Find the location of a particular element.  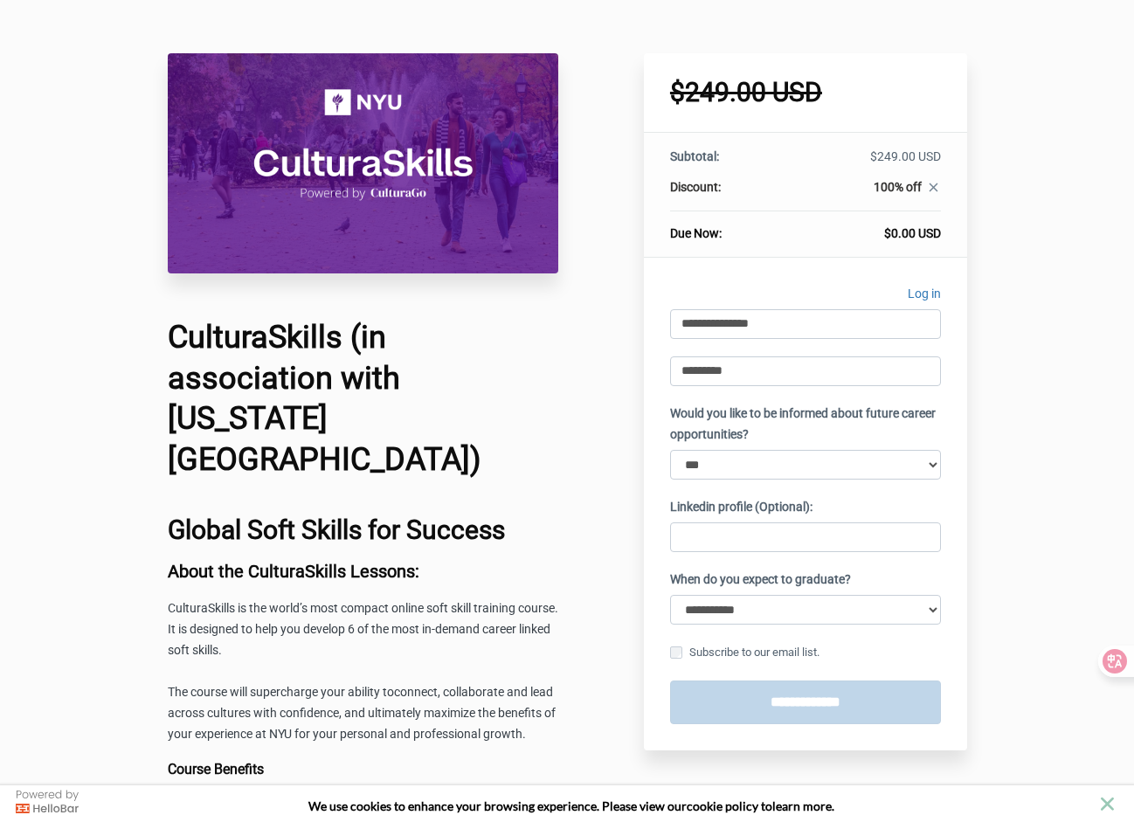

span: connect, collaborate and lead across cultures with confidence, and ultimately maximize the benefi... is located at coordinates (362, 713).